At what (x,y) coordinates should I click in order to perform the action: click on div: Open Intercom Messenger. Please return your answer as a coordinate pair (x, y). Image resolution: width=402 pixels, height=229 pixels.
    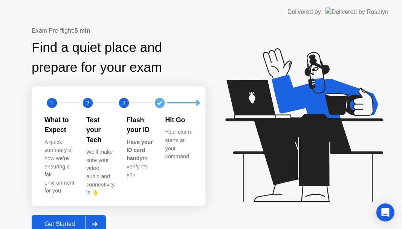
    Looking at the image, I should click on (385, 213).